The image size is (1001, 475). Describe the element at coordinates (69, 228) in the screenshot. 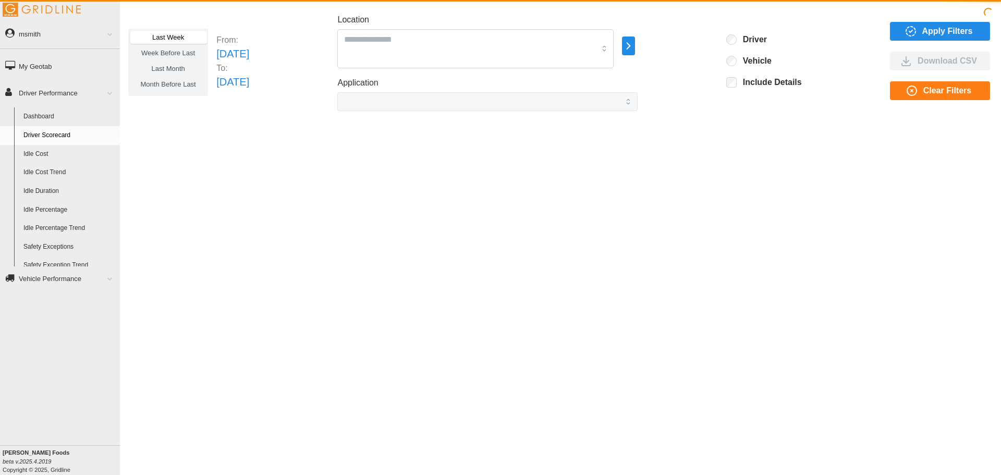

I see `a: Idle Percentage Trend` at that location.